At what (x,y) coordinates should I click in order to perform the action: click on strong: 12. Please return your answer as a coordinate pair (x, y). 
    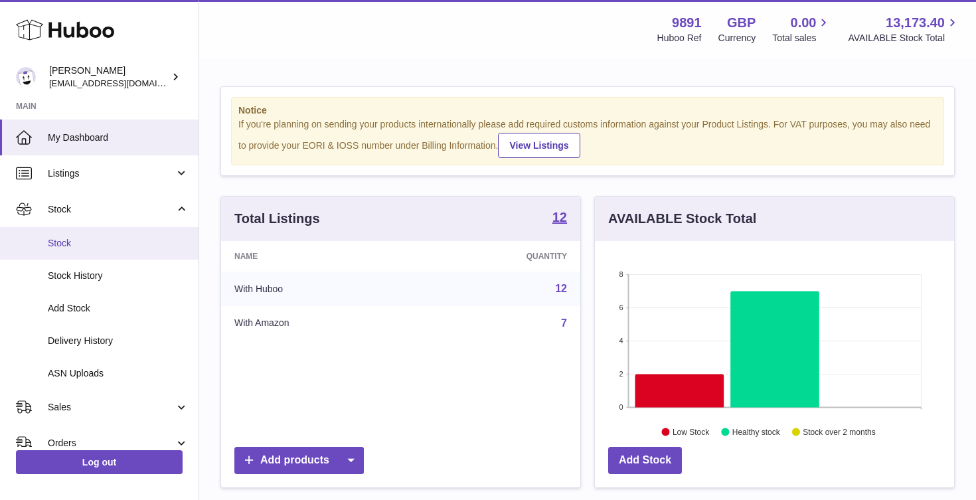
    Looking at the image, I should click on (559, 217).